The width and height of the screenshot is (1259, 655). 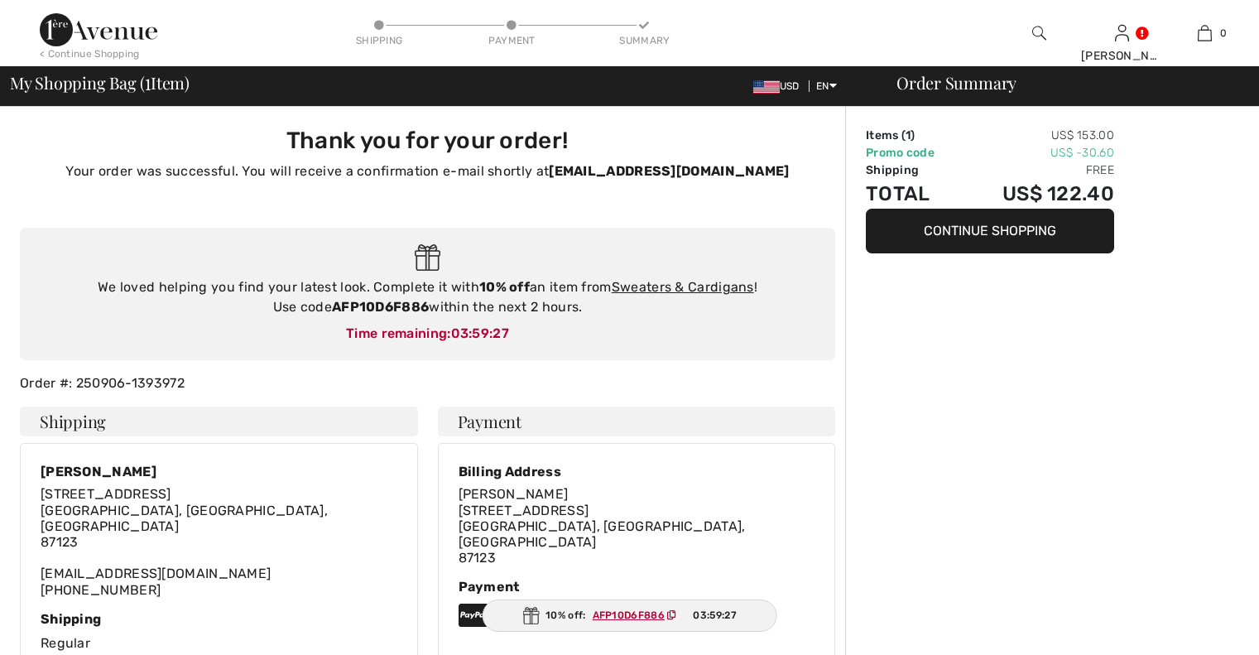 I want to click on a: 0, so click(x=1205, y=33).